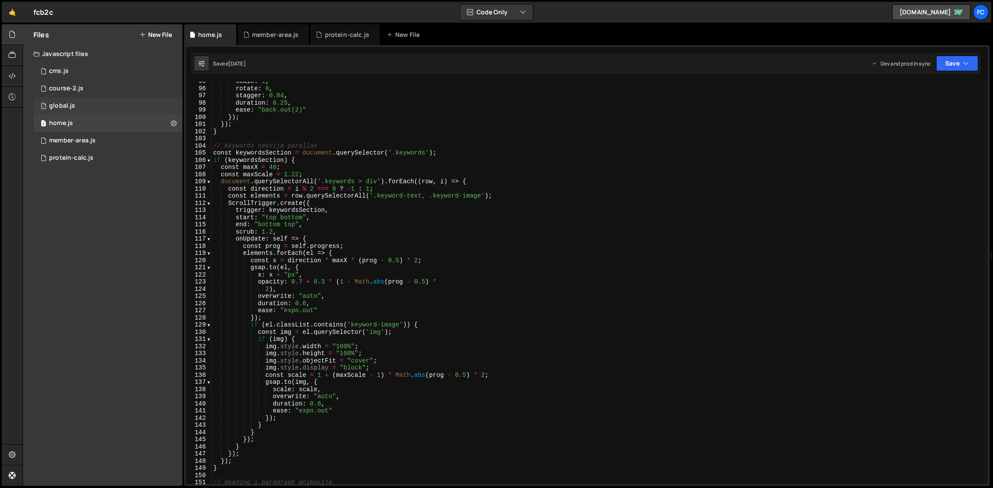 The height and width of the screenshot is (488, 993). Describe the element at coordinates (199, 325) in the screenshot. I see `div: 129` at that location.